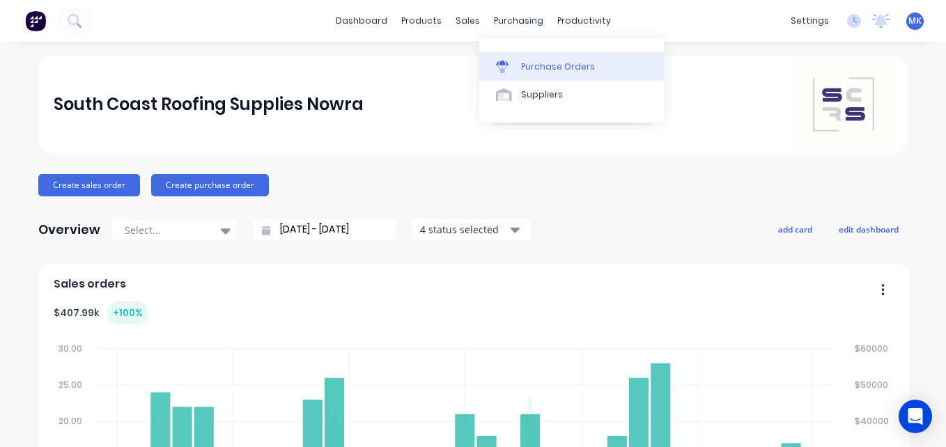 This screenshot has width=946, height=447. What do you see at coordinates (70, 348) in the screenshot?
I see `tspan: 30.00` at bounding box center [70, 348].